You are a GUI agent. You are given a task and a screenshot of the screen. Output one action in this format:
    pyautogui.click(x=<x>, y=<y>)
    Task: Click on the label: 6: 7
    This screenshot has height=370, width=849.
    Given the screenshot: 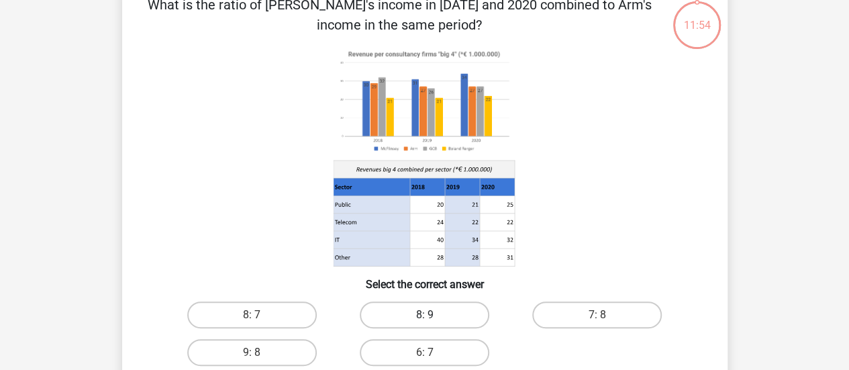 What is the action you would take?
    pyautogui.click(x=424, y=352)
    